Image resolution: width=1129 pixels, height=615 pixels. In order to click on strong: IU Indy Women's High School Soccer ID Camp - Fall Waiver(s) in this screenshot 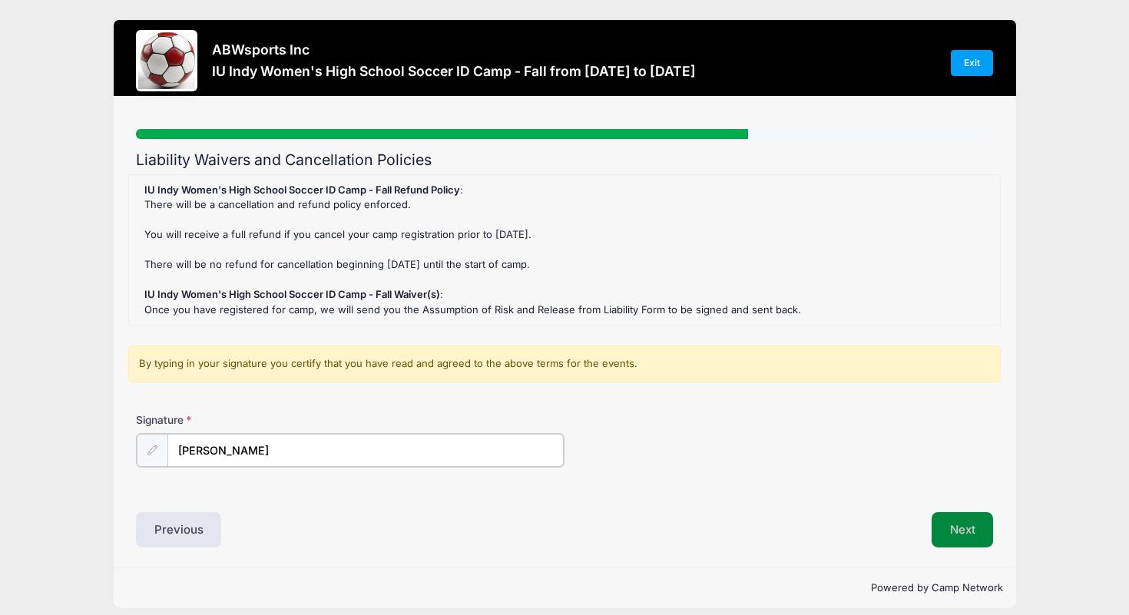, I will do `click(292, 294)`.